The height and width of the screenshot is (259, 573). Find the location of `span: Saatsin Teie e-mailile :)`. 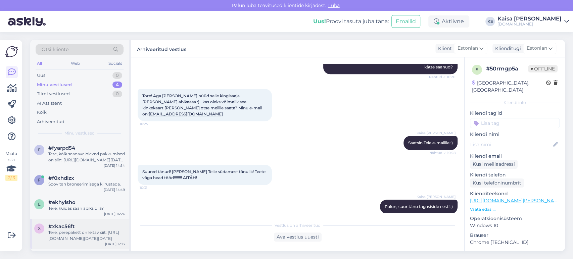

span: Saatsin Teie e-mailile :) is located at coordinates (430, 143).